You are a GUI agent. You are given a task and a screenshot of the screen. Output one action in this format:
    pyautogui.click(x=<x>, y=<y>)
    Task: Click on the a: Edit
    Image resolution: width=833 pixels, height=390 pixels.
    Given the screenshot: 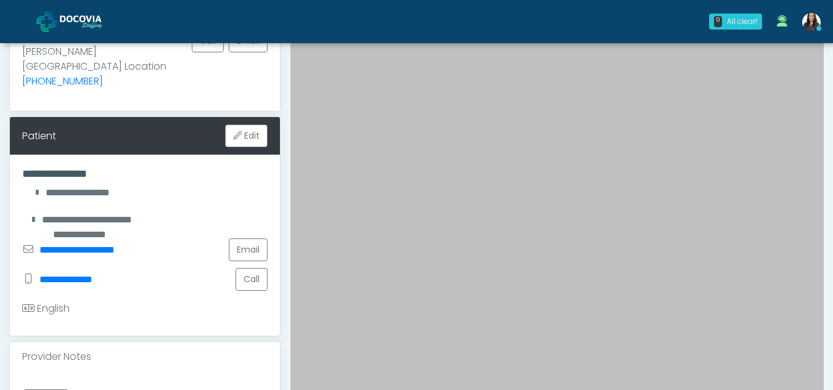 What is the action you would take?
    pyautogui.click(x=246, y=136)
    